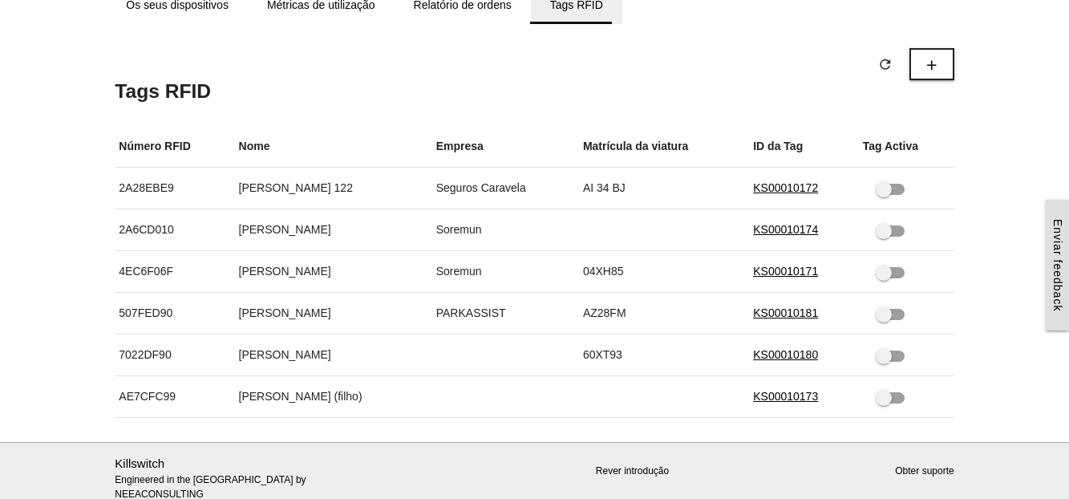  What do you see at coordinates (139, 463) in the screenshot?
I see `a: Killswitch` at bounding box center [139, 463].